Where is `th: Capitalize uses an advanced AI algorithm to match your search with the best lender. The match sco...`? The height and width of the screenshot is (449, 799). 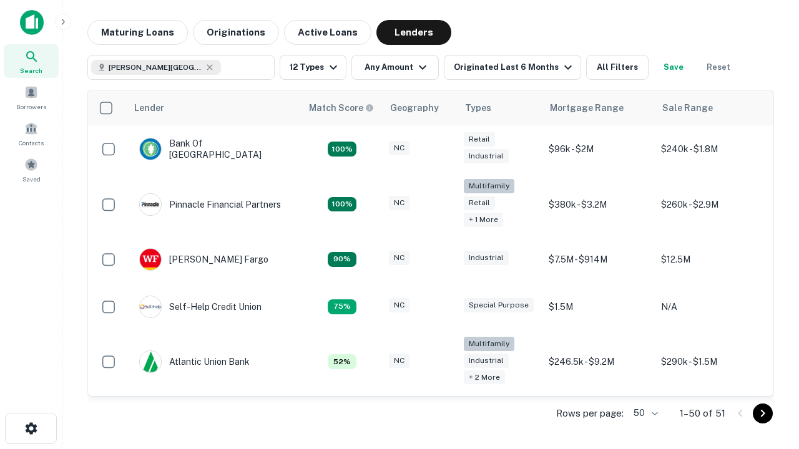 th: Capitalize uses an advanced AI algorithm to match your search with the best lender. The match sco... is located at coordinates (342, 108).